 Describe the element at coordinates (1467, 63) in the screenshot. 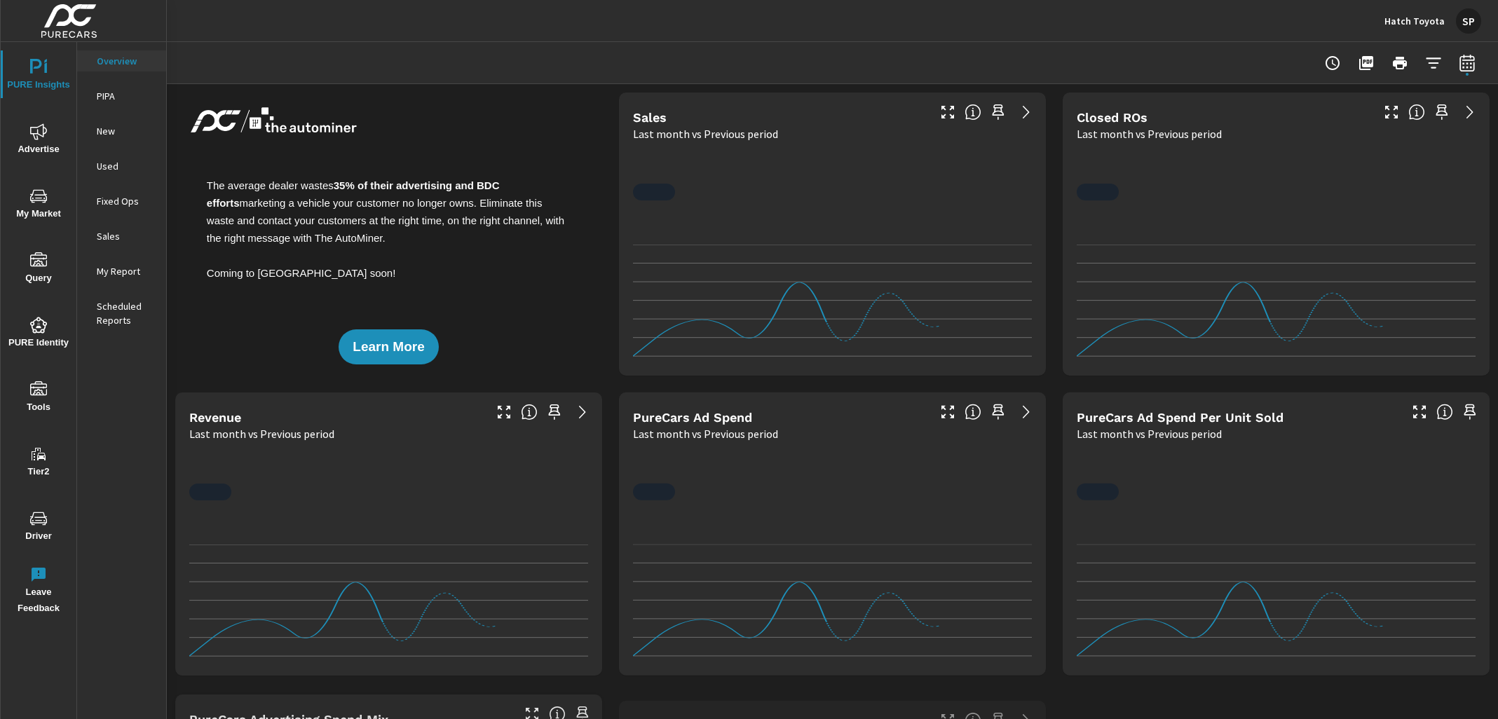

I see `button: Select Date Range` at that location.